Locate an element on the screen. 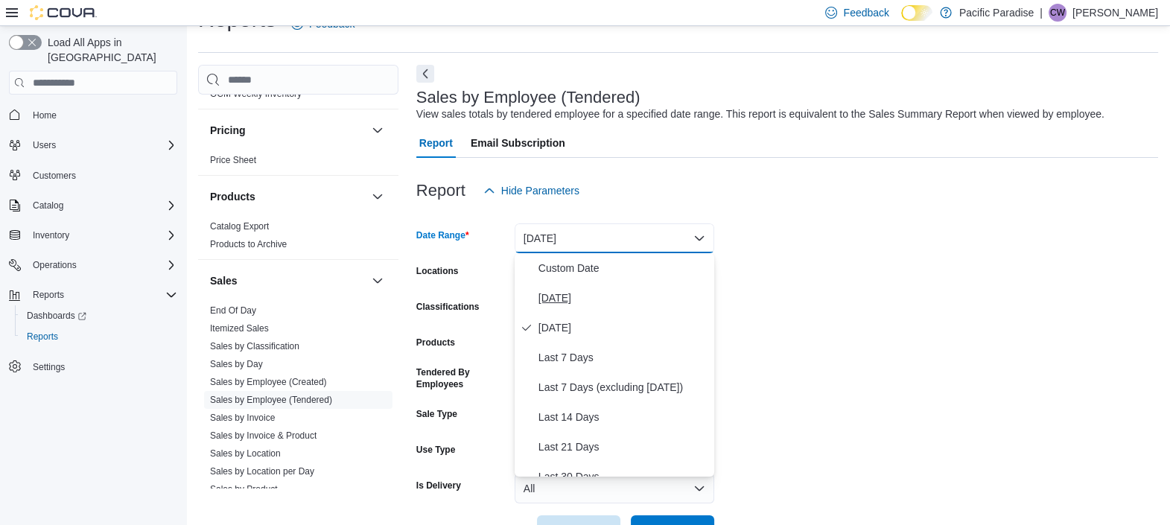 The height and width of the screenshot is (525, 1170). label: Date Range is located at coordinates (442, 235).